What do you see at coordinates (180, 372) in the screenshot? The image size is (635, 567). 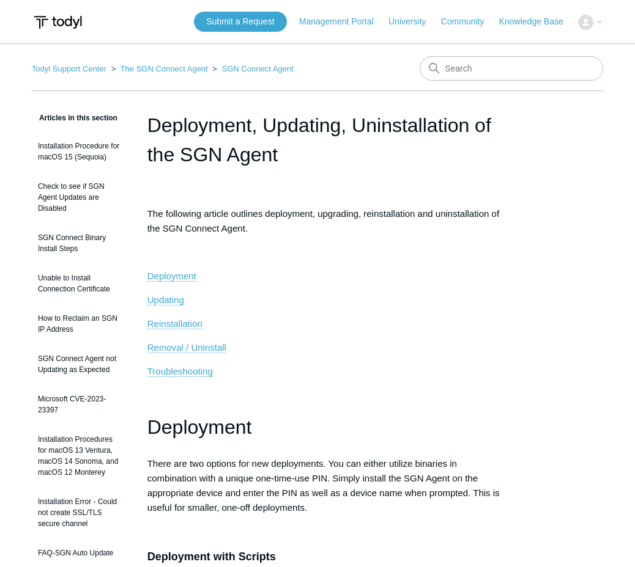 I see `a: Troubleshooting` at bounding box center [180, 372].